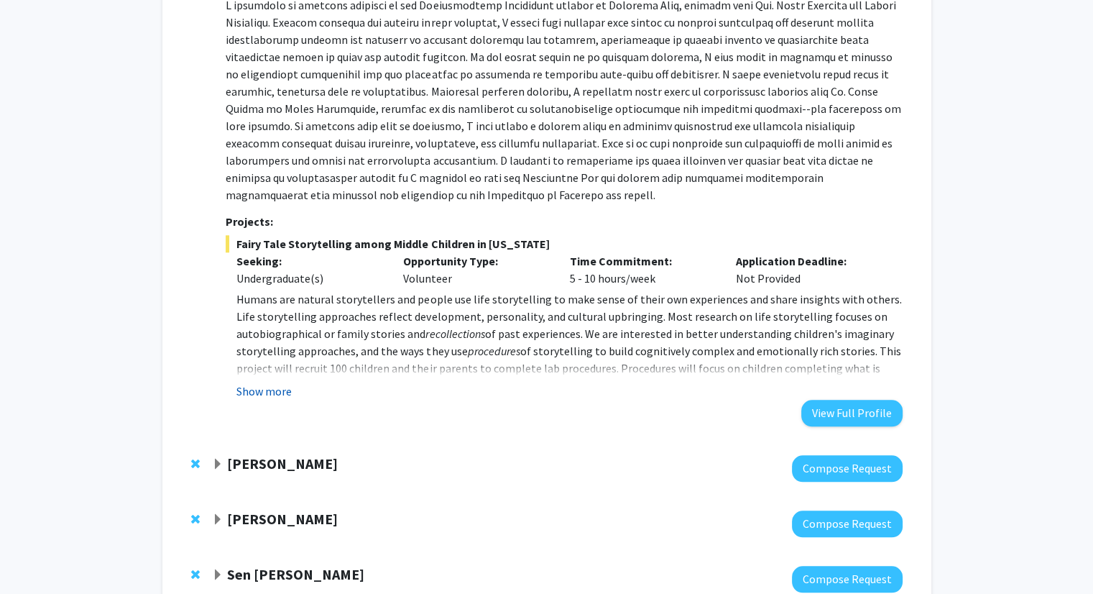 The width and height of the screenshot is (1093, 594). I want to click on p: Time Commitment:, so click(642, 261).